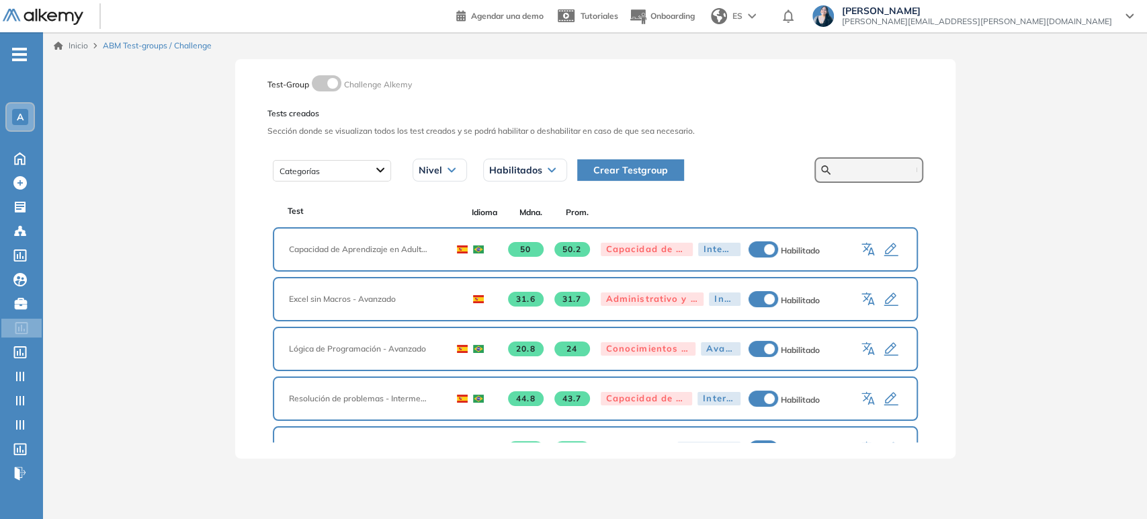 The height and width of the screenshot is (519, 1147). What do you see at coordinates (515, 170) in the screenshot?
I see `span: Habilitados` at bounding box center [515, 170].